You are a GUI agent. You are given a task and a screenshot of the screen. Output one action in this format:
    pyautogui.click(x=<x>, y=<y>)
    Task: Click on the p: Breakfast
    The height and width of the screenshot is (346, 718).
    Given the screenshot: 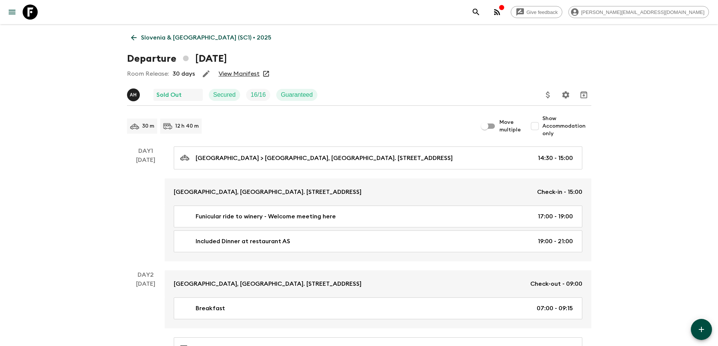 What is the action you would take?
    pyautogui.click(x=210, y=309)
    